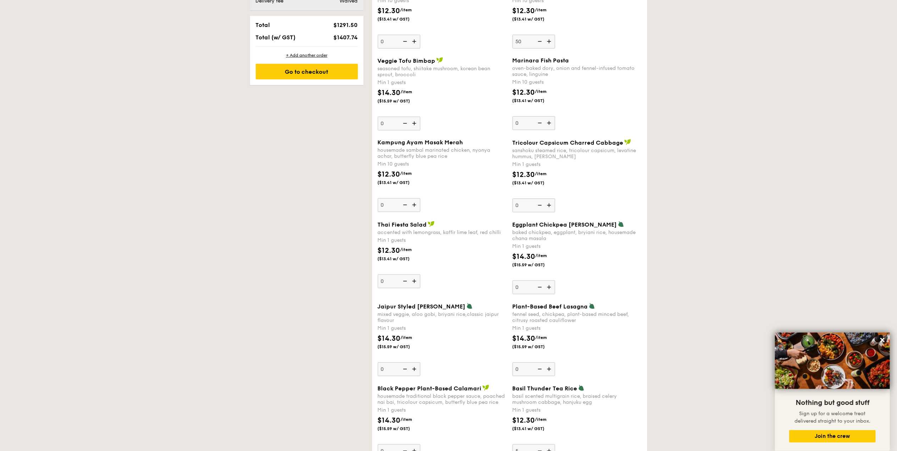 The width and height of the screenshot is (897, 451). Describe the element at coordinates (345, 37) in the screenshot. I see `span: $1407.74` at that location.